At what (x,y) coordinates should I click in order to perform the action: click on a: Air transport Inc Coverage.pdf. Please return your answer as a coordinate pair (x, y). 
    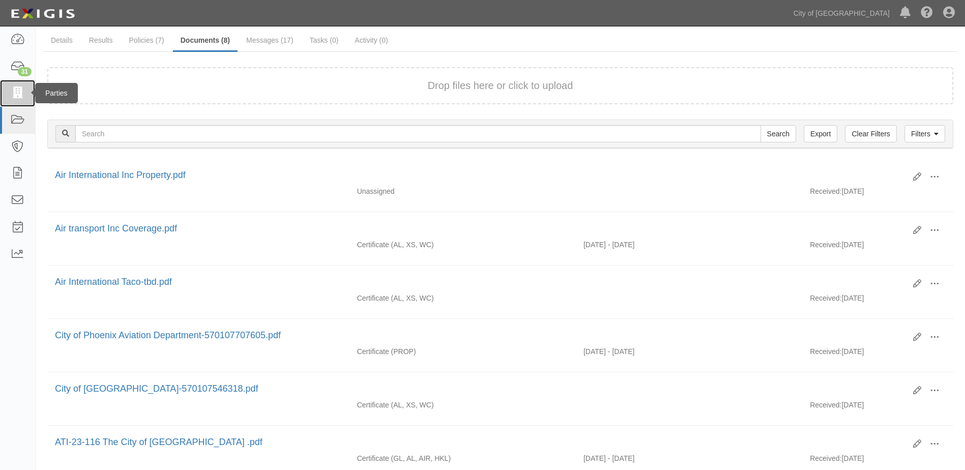
    Looking at the image, I should click on (116, 228).